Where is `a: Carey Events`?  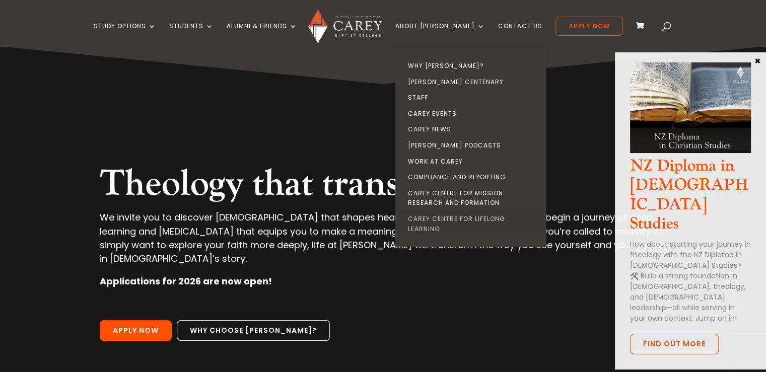 a: Carey Events is located at coordinates (474, 114).